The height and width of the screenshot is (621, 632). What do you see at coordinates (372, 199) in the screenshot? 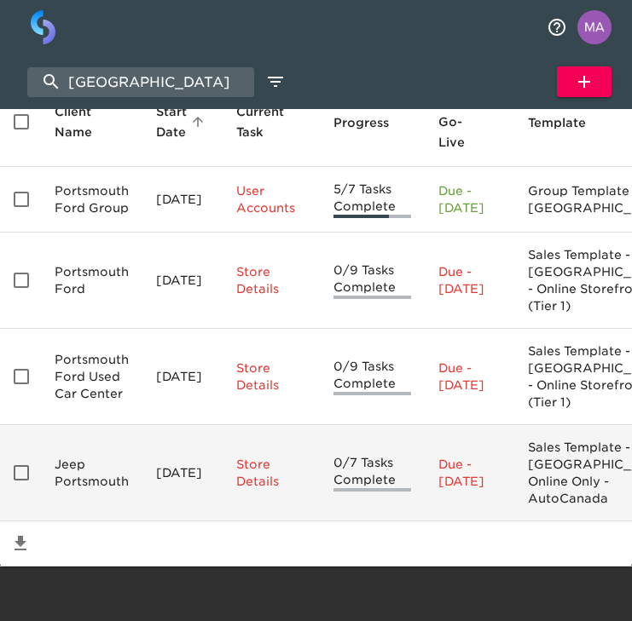
I see `td: 5/7 Tasks Complete` at bounding box center [372, 199].